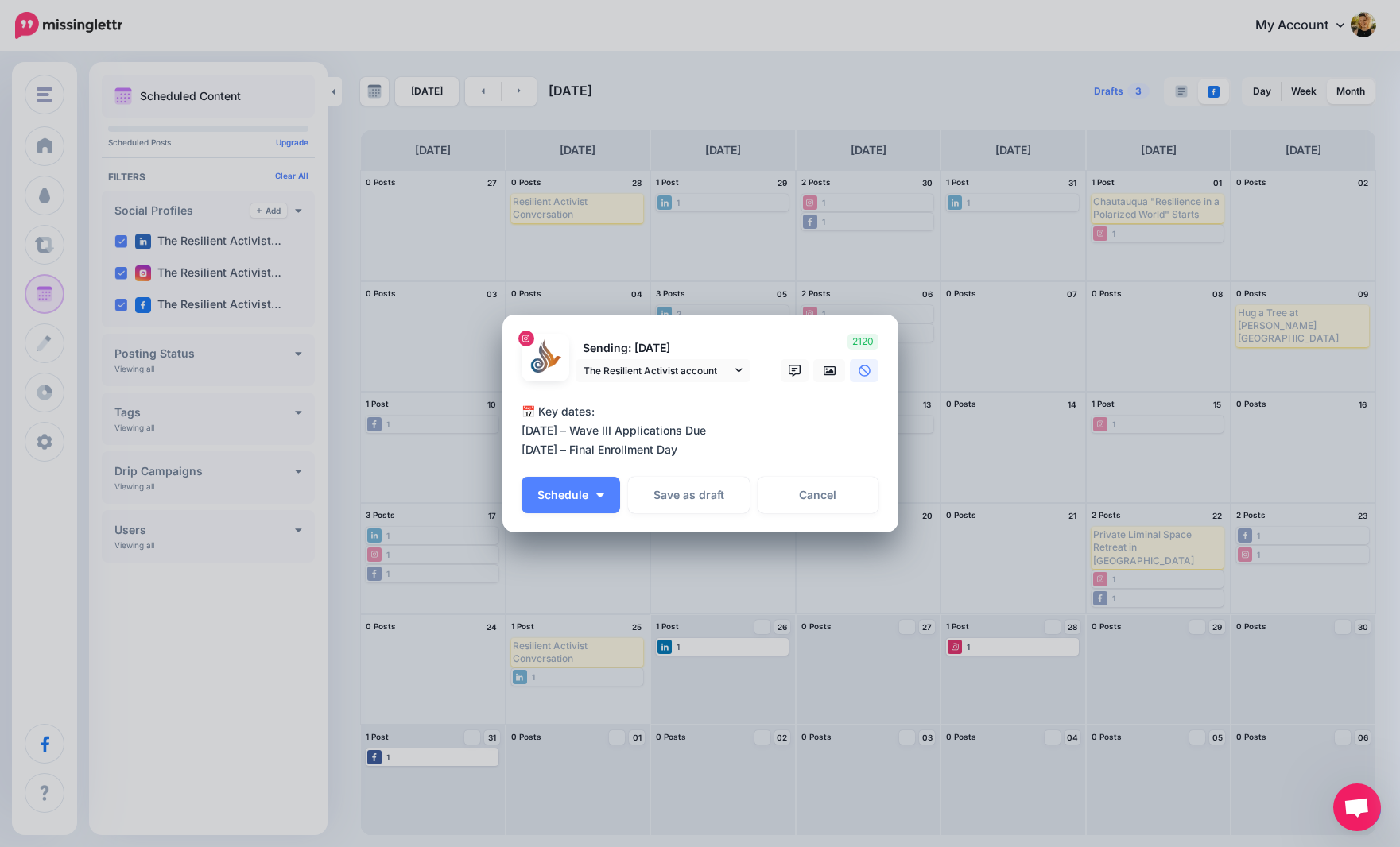 The height and width of the screenshot is (847, 1400). What do you see at coordinates (689, 494) in the screenshot?
I see `button: Save as draft` at bounding box center [689, 494].